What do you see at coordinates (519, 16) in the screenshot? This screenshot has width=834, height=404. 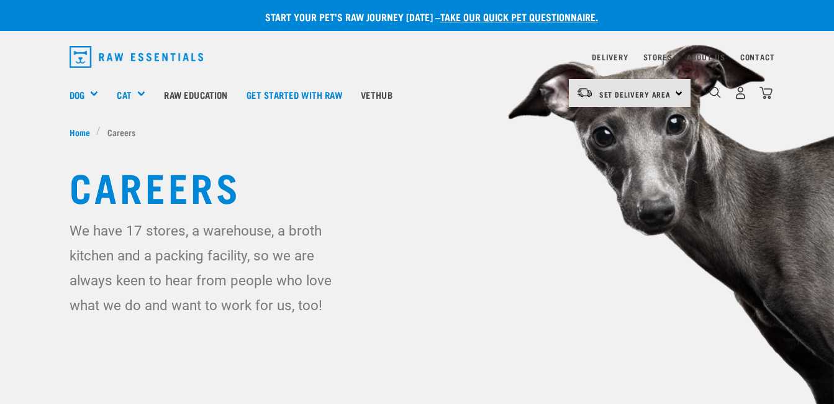 I see `a: take our quick pet questionnaire.` at bounding box center [519, 16].